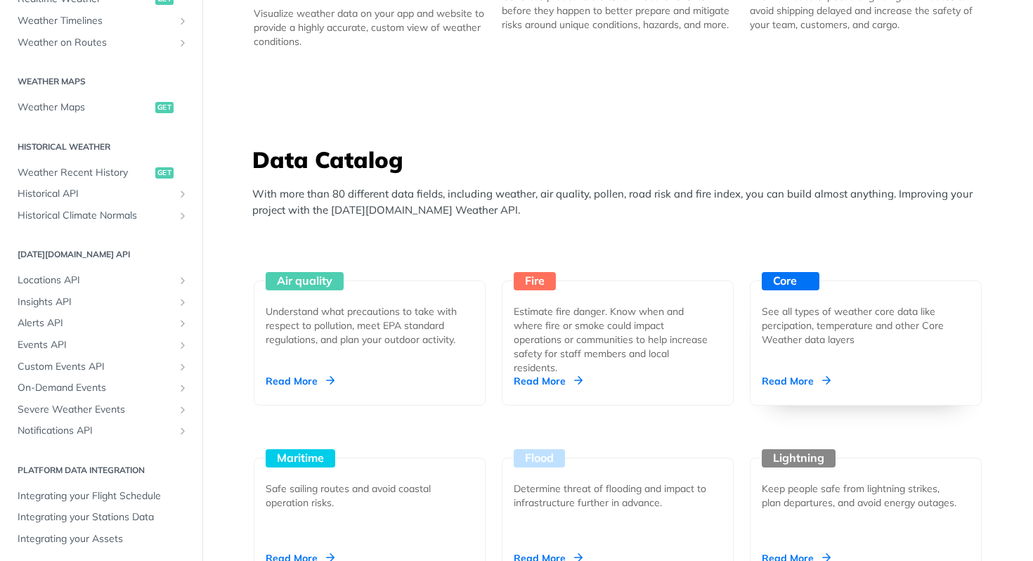  I want to click on a: Weather TimelinesShow subpages for Weather Timelines, so click(101, 21).